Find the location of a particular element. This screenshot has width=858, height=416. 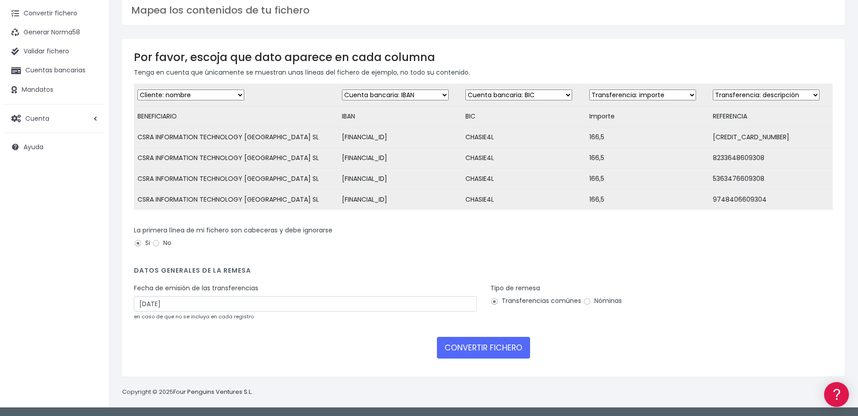

small: en caso de que no se incluya en cada registro is located at coordinates (194, 316).